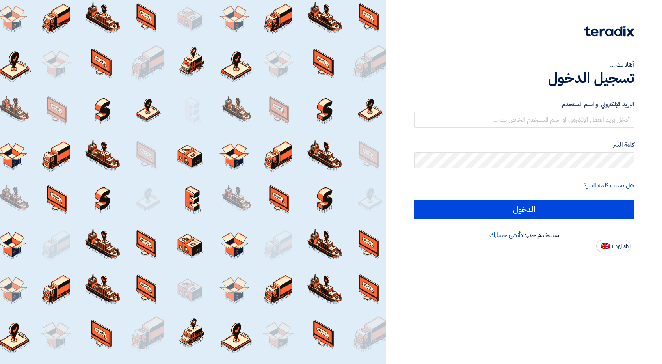 The width and height of the screenshot is (662, 364). I want to click on label: البريد الإلكتروني او اسم المستخدم, so click(524, 104).